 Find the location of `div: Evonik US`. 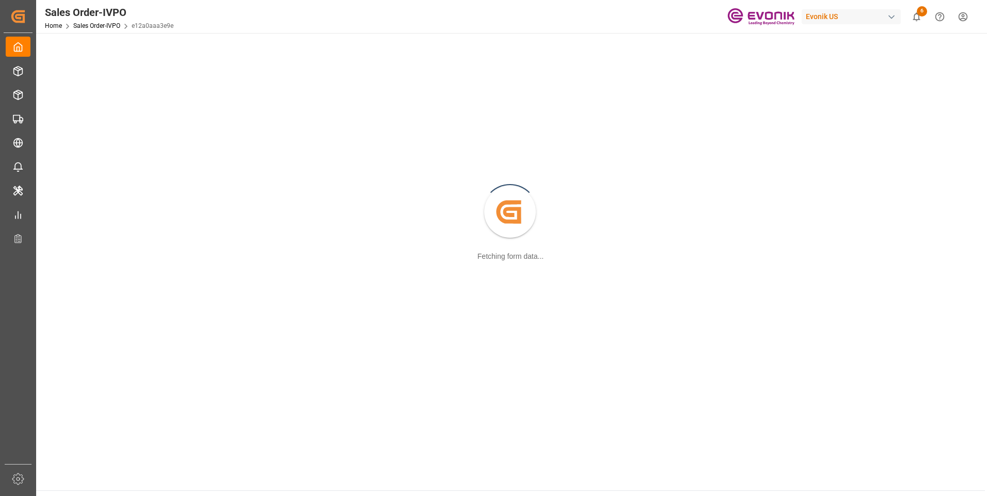

div: Evonik US is located at coordinates (851, 17).